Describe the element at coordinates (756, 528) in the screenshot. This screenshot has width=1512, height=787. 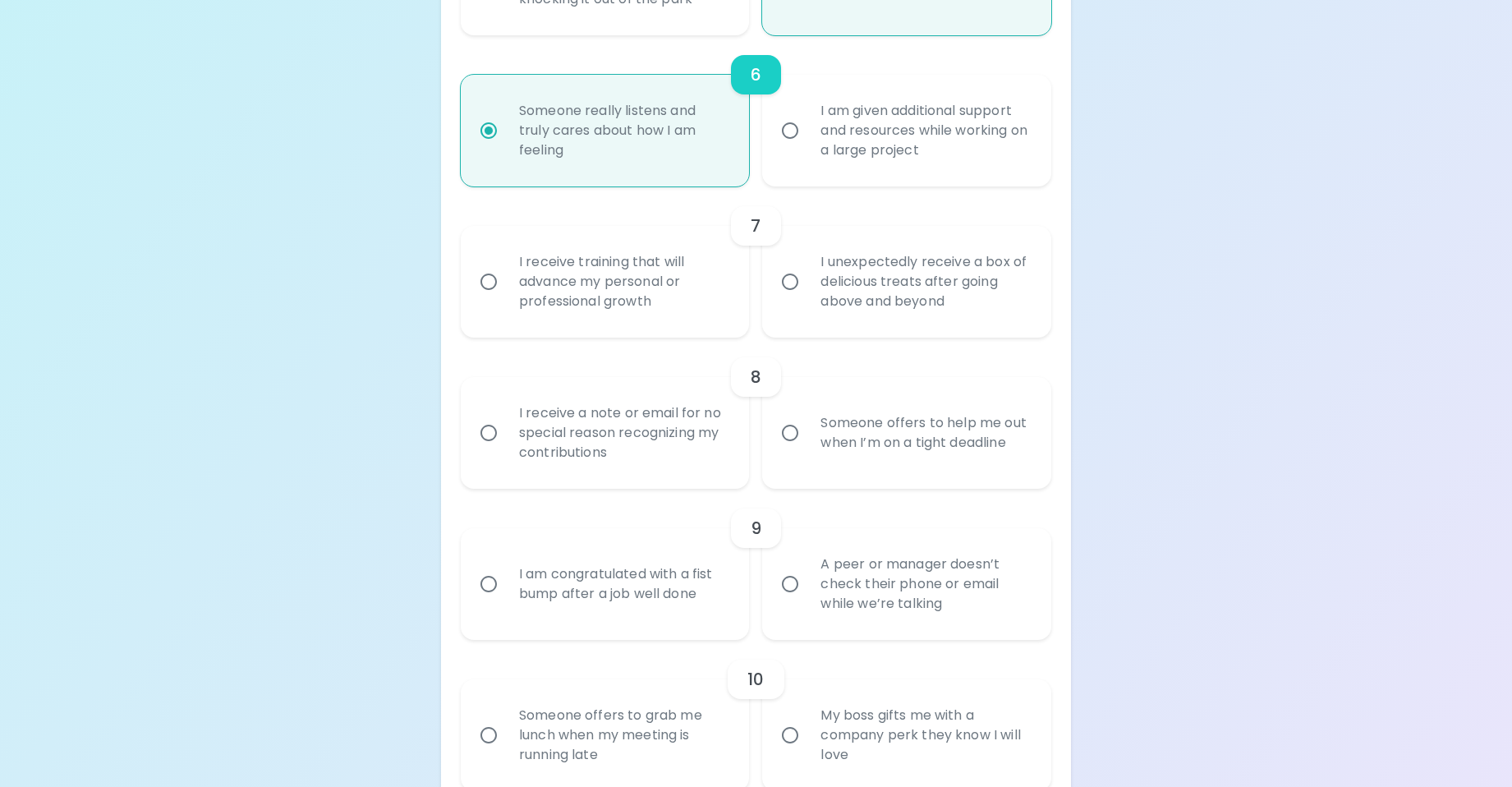
I see `h6: 9` at that location.